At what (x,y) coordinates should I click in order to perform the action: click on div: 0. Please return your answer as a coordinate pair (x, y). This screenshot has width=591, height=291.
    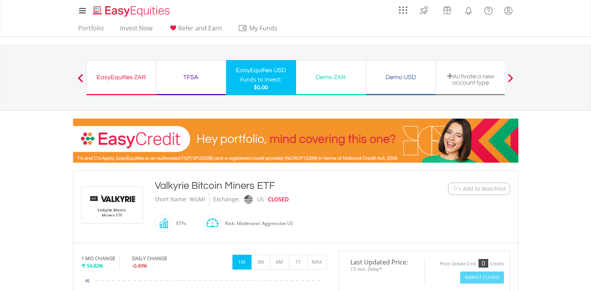
    Looking at the image, I should click on (483, 263).